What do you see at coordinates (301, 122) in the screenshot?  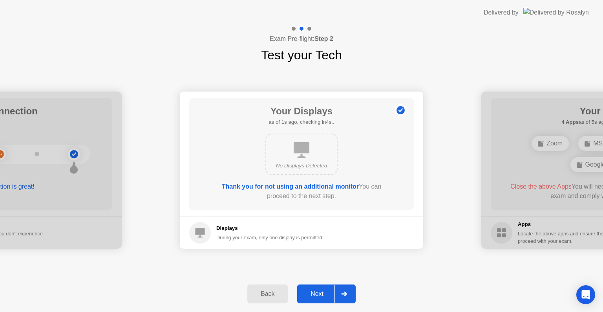 I see `h5: as of 1s ago, checking in4s..` at bounding box center [301, 122].